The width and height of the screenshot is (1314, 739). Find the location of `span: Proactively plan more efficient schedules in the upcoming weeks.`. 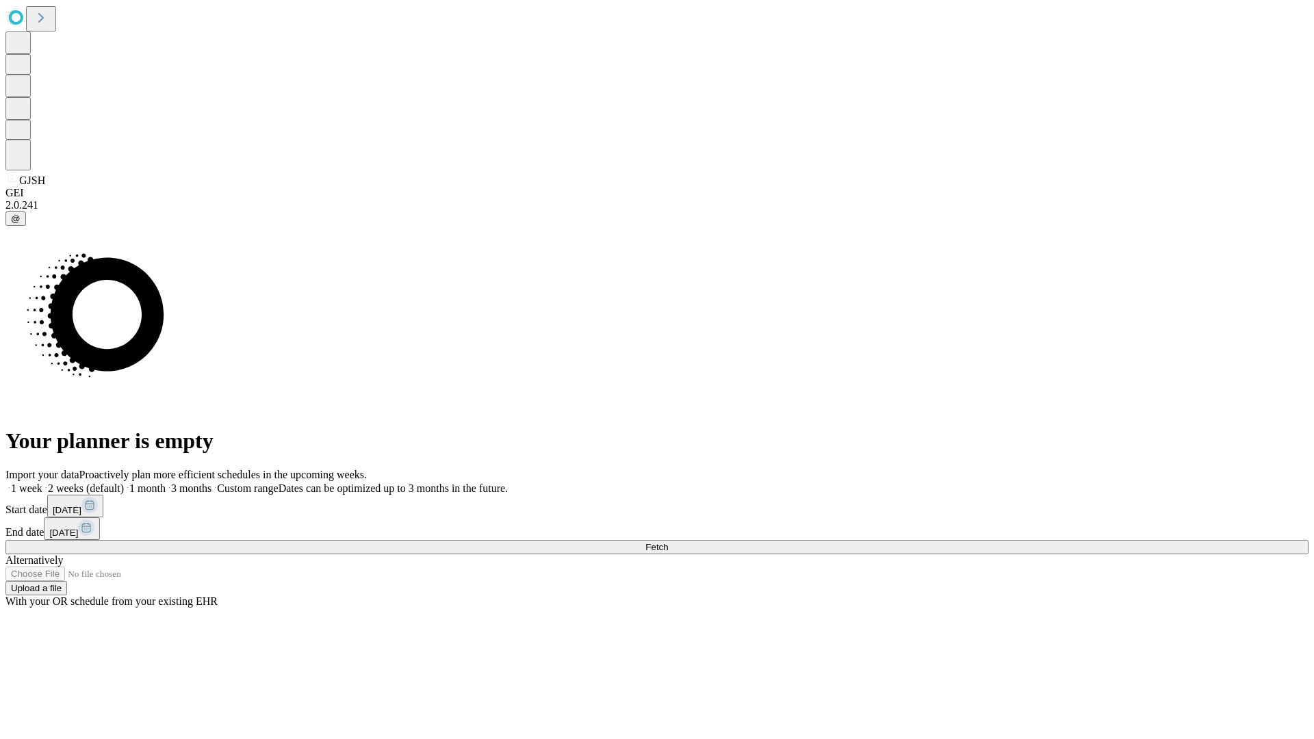

span: Proactively plan more efficient schedules in the upcoming weeks. is located at coordinates (223, 474).